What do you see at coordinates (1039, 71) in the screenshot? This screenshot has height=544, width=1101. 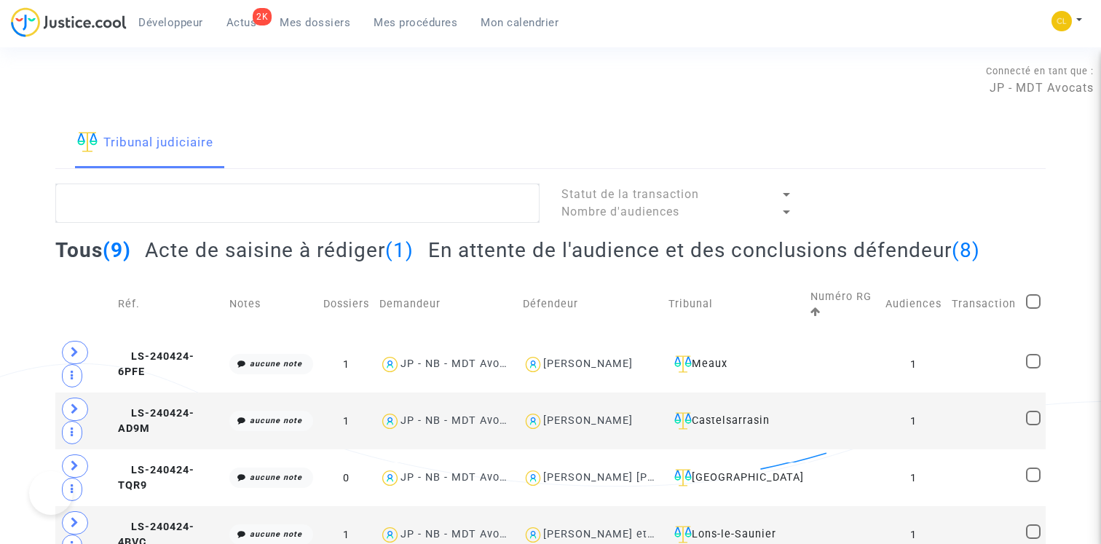 I see `span: Connecté en tant que :` at bounding box center [1039, 71].